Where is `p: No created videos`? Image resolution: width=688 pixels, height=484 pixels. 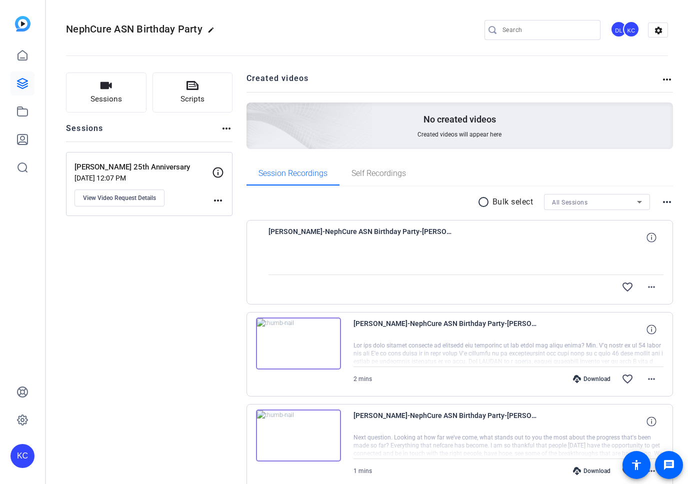
p: No created videos is located at coordinates (460, 120).